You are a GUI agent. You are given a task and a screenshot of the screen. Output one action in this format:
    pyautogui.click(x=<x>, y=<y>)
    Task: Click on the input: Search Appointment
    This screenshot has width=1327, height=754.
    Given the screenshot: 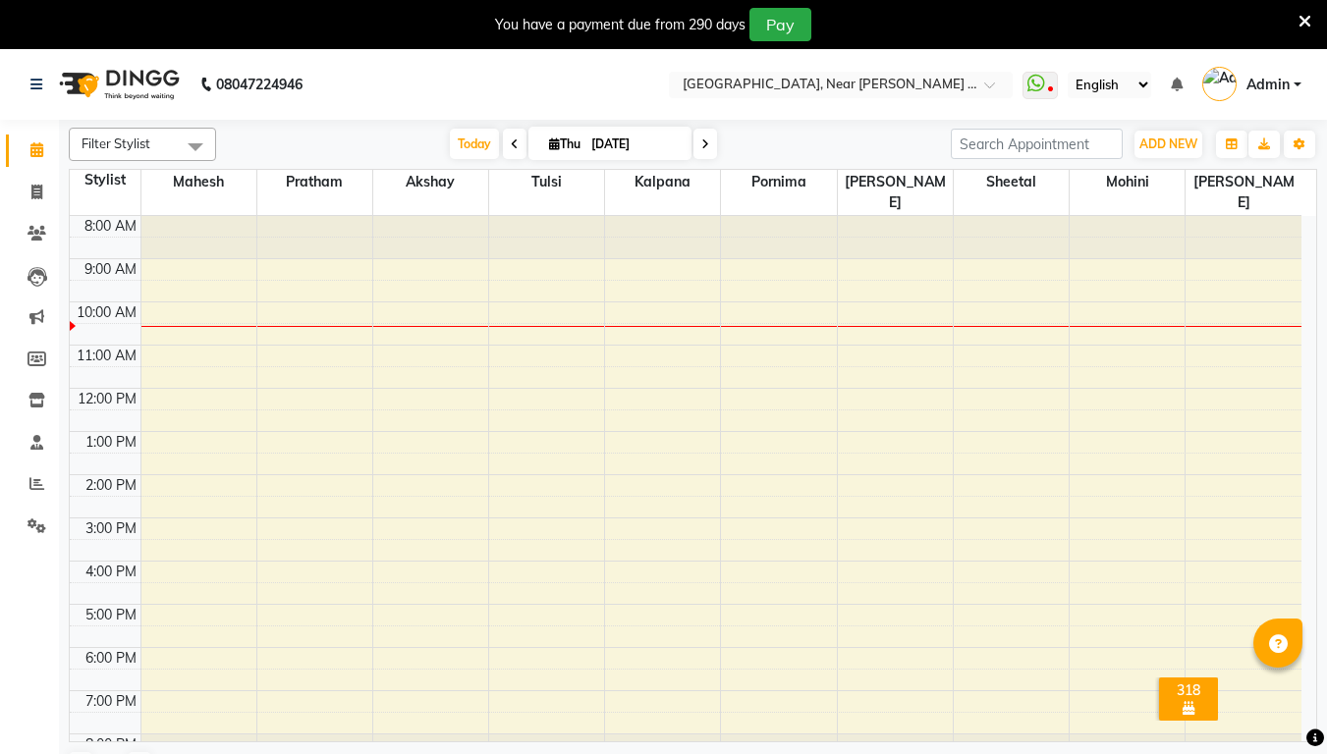 What is the action you would take?
    pyautogui.click(x=1036, y=143)
    